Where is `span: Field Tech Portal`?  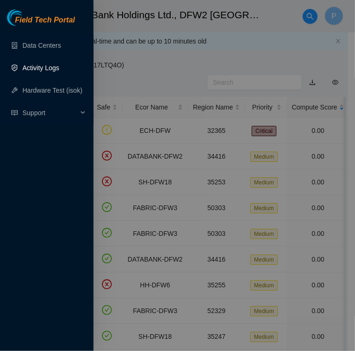 span: Field Tech Portal is located at coordinates (45, 20).